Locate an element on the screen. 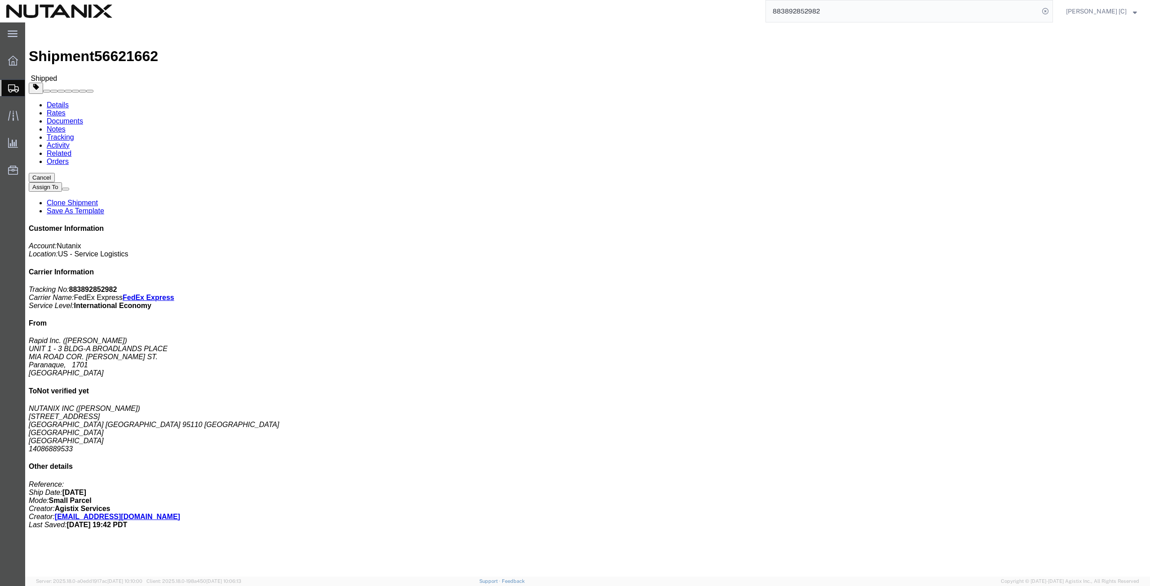  input: Search for shipment number, reference number is located at coordinates (902, 11).